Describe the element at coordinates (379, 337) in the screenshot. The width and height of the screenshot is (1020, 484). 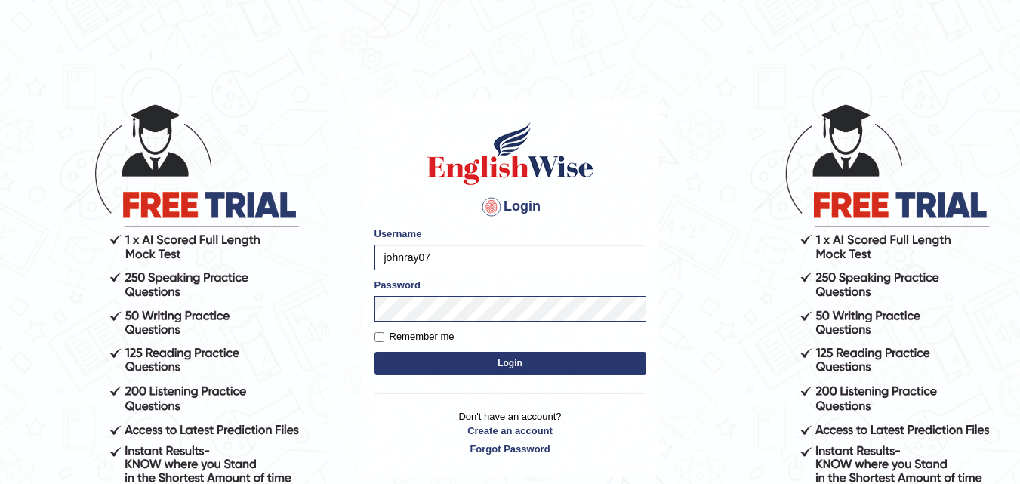
I see `input: Remember me` at that location.